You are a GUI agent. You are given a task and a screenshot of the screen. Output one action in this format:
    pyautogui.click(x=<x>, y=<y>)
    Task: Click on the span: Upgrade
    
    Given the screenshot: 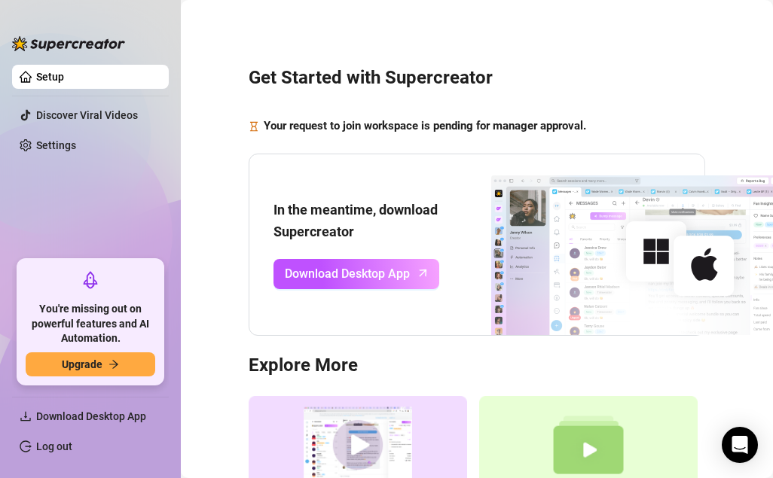 What is the action you would take?
    pyautogui.click(x=82, y=364)
    